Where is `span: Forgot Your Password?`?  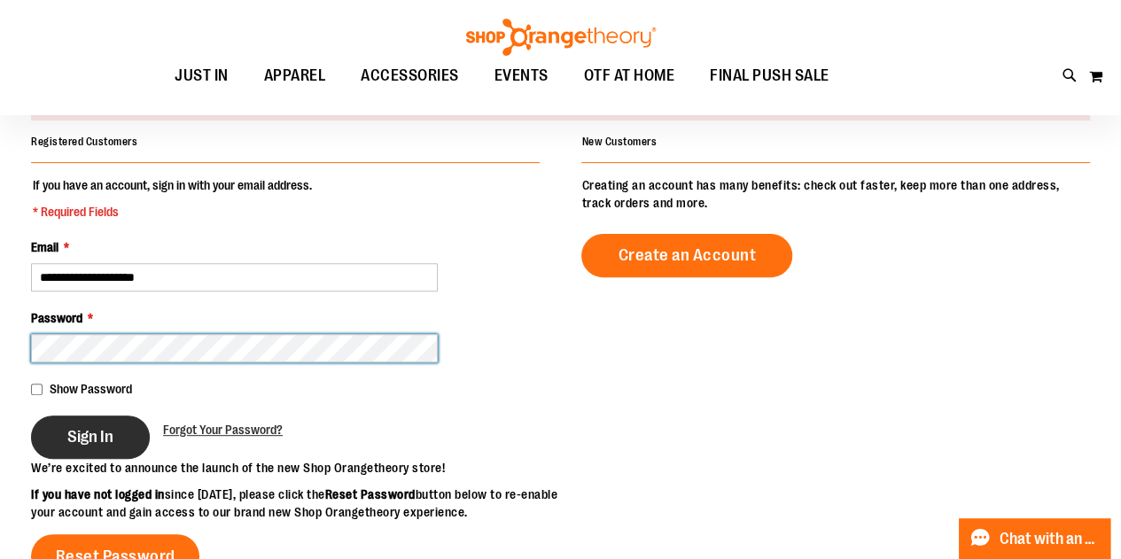
span: Forgot Your Password? is located at coordinates (222, 430).